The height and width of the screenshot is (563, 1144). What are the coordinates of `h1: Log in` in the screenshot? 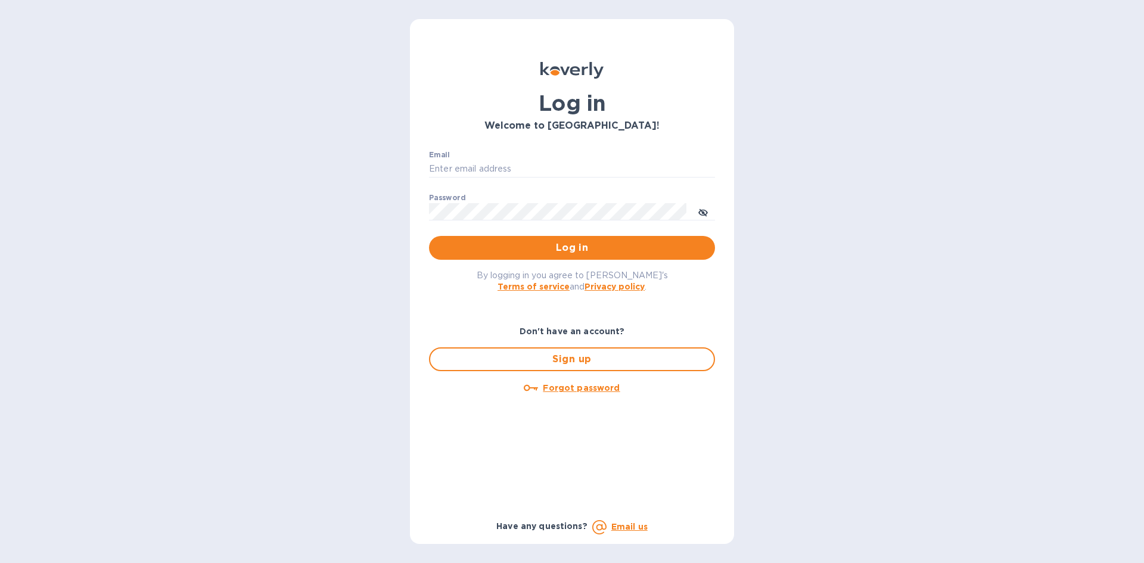 It's located at (572, 103).